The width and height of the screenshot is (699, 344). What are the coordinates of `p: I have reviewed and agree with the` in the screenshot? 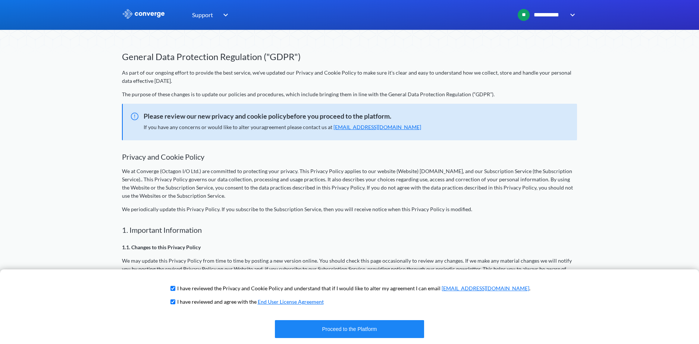 It's located at (250, 302).